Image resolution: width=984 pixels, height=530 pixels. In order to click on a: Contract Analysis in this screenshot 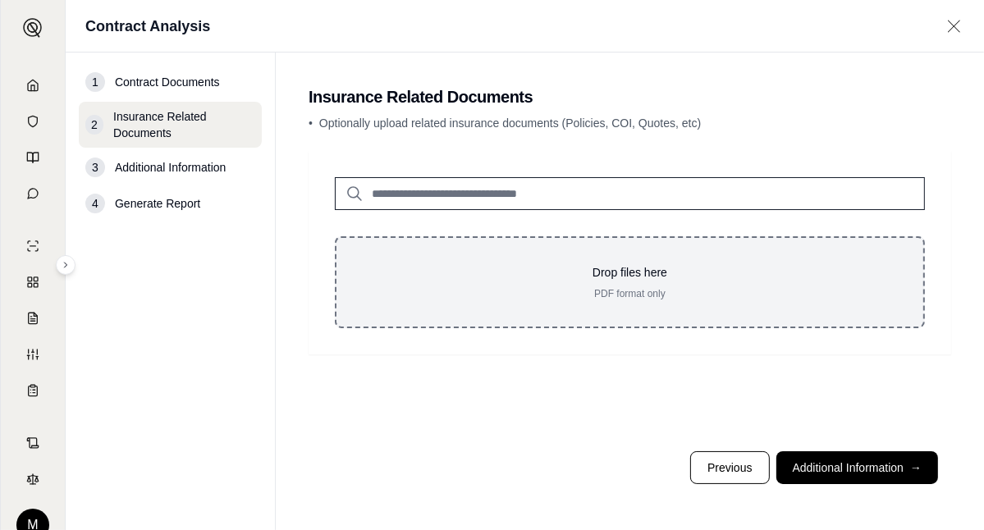, I will do `click(33, 443)`.